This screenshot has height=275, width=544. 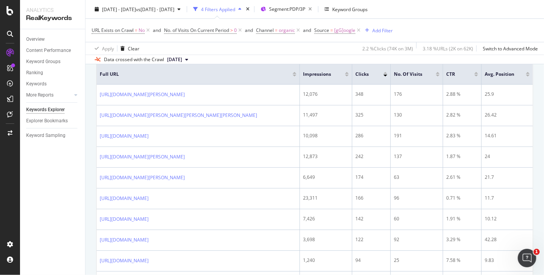 What do you see at coordinates (371, 177) in the screenshot?
I see `div: 174` at bounding box center [371, 177].